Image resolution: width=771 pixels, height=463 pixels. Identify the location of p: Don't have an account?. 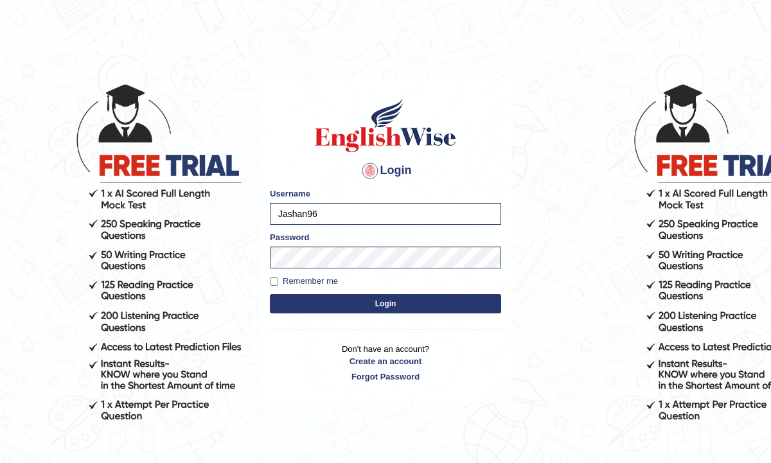
(385, 363).